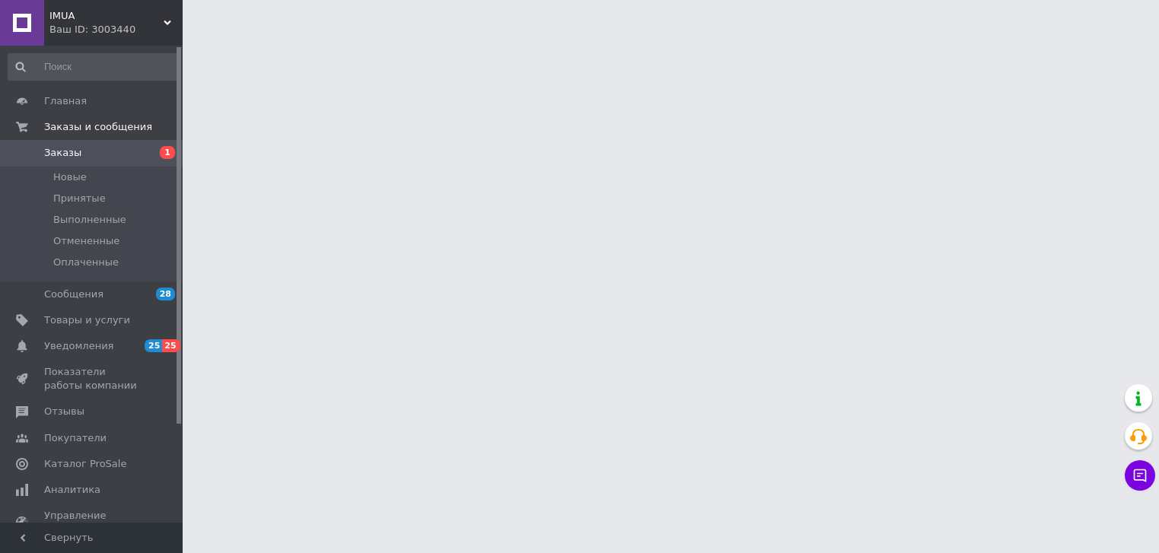  What do you see at coordinates (92, 523) in the screenshot?
I see `span: Управление сайтом` at bounding box center [92, 523].